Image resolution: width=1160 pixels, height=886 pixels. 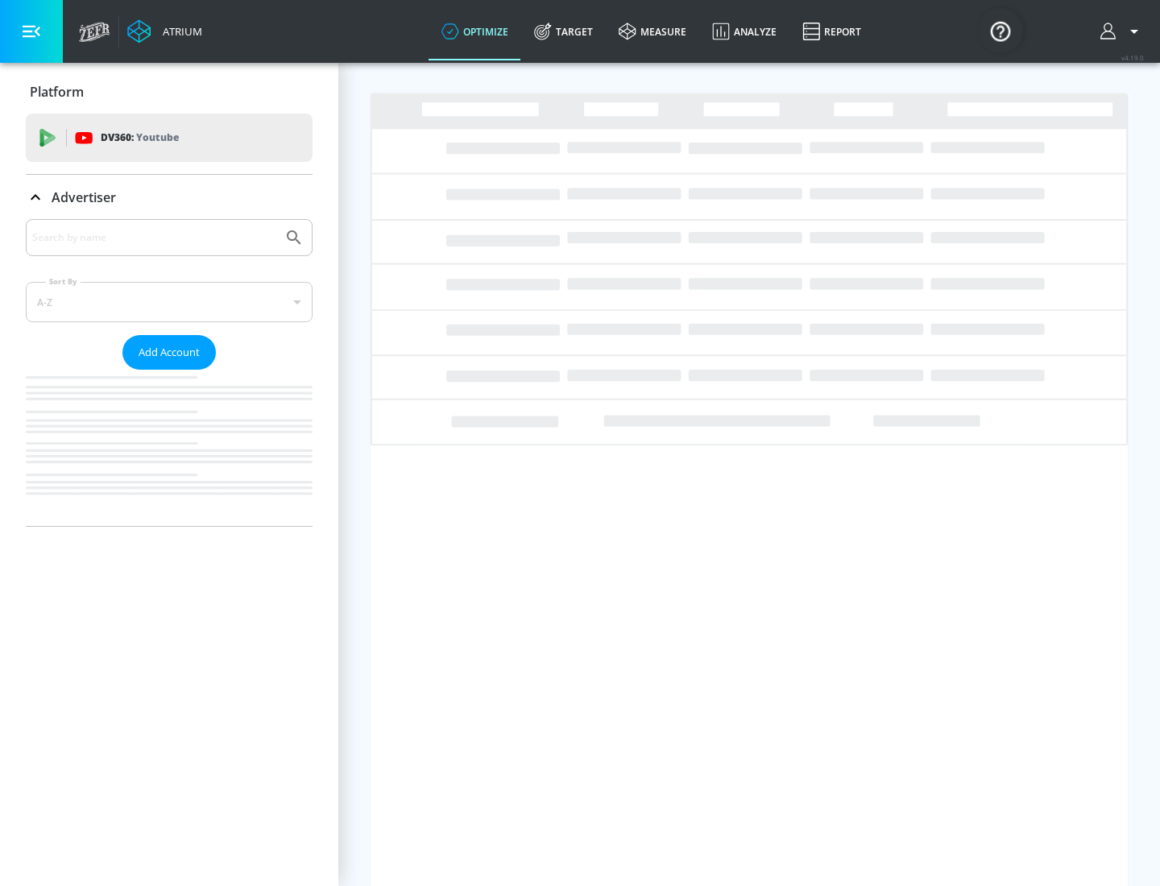 What do you see at coordinates (653, 31) in the screenshot?
I see `a: measure` at bounding box center [653, 31].